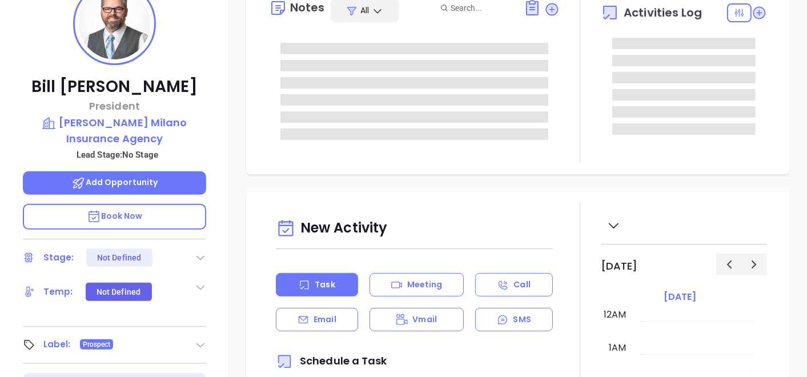 This screenshot has width=807, height=377. What do you see at coordinates (59, 257) in the screenshot?
I see `div: Stage:` at bounding box center [59, 257].